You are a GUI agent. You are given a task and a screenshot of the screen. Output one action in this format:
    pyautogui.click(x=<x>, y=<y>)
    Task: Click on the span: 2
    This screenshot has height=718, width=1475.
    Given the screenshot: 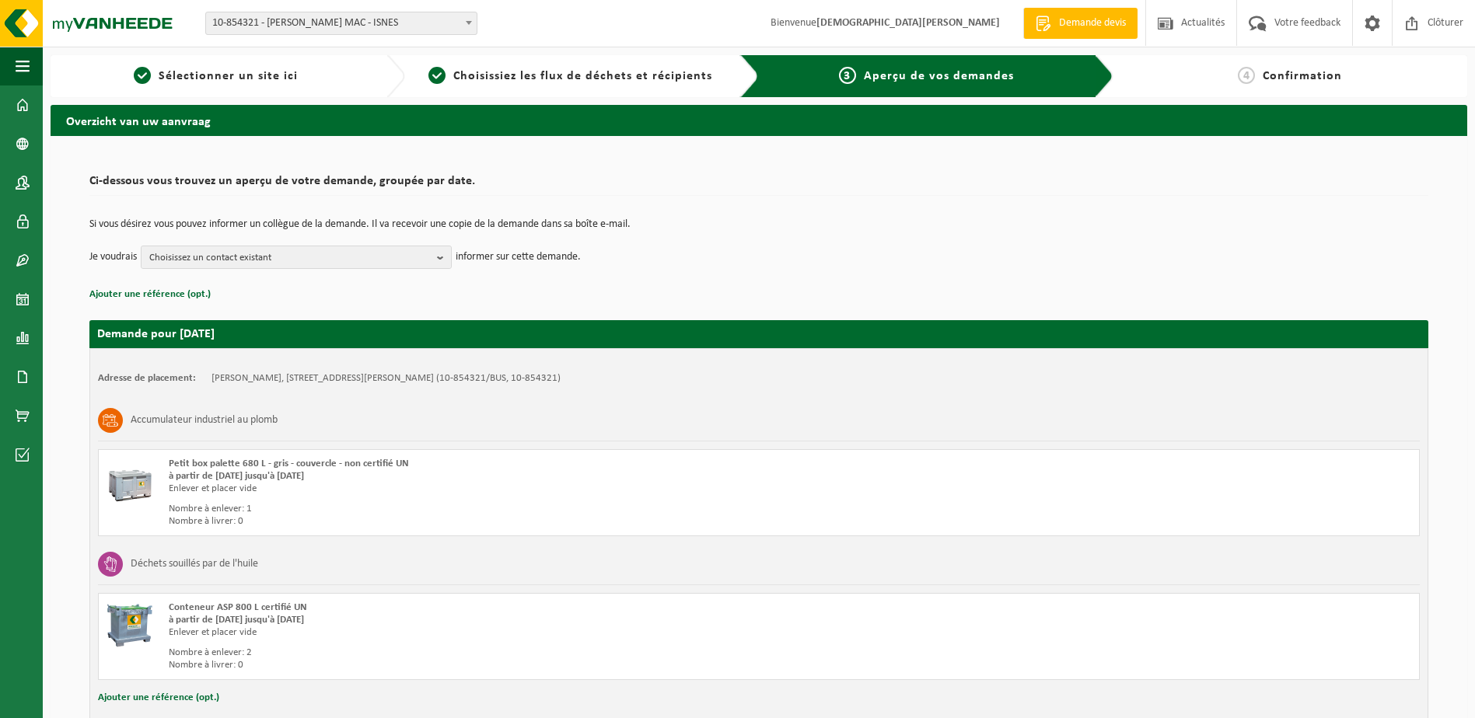 What is the action you would take?
    pyautogui.click(x=437, y=75)
    